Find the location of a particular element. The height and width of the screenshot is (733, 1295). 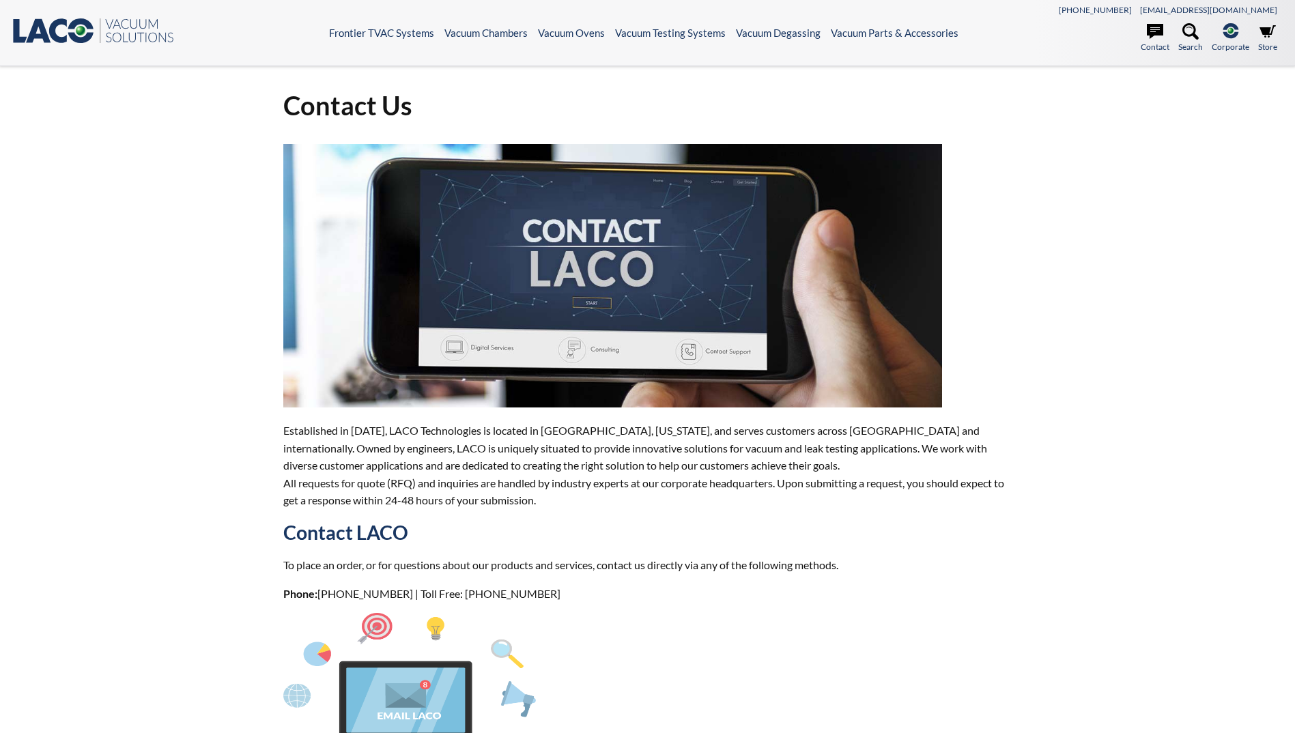

a: Vacuum Ovens is located at coordinates (571, 33).